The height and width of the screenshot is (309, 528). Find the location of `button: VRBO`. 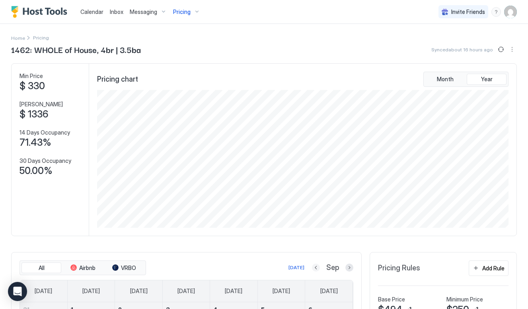

button: VRBO is located at coordinates (124, 268).